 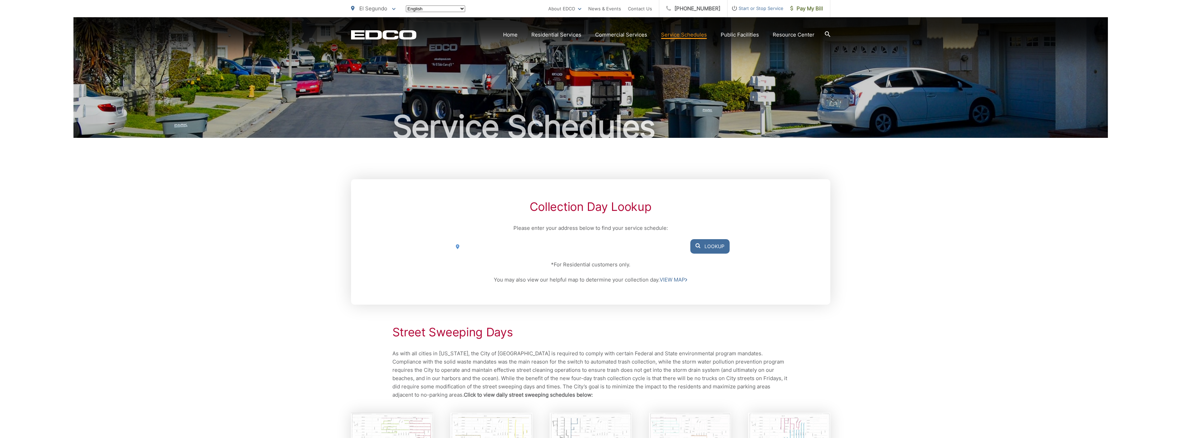 What do you see at coordinates (384, 35) in the screenshot?
I see `a: EDCD logo. Return to the homepage.` at bounding box center [384, 35].